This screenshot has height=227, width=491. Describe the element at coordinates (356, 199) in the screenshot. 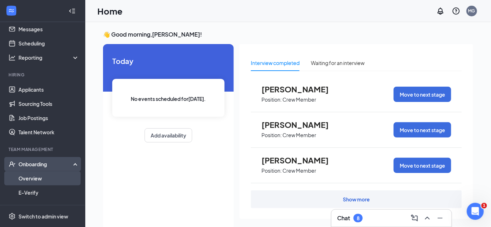

I see `div: Show more` at that location.